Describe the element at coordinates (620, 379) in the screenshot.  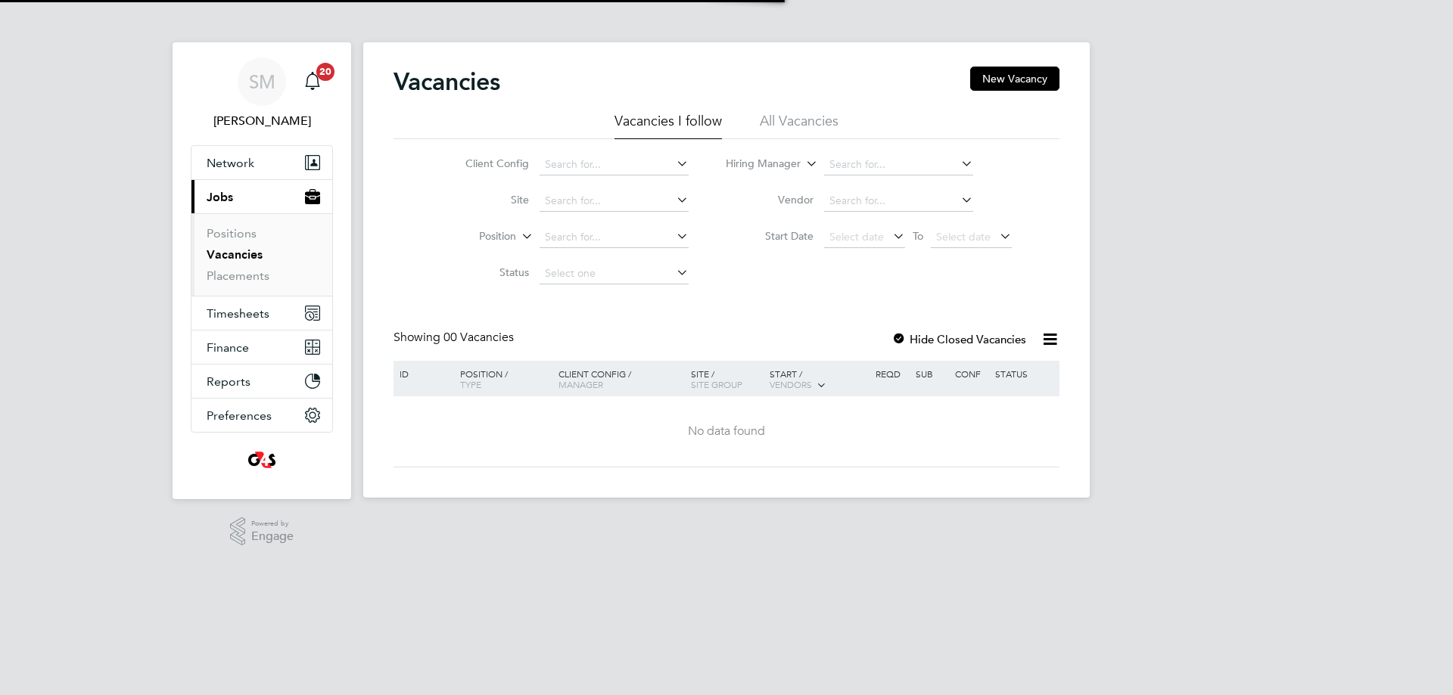
I see `div: Client Config /` at that location.